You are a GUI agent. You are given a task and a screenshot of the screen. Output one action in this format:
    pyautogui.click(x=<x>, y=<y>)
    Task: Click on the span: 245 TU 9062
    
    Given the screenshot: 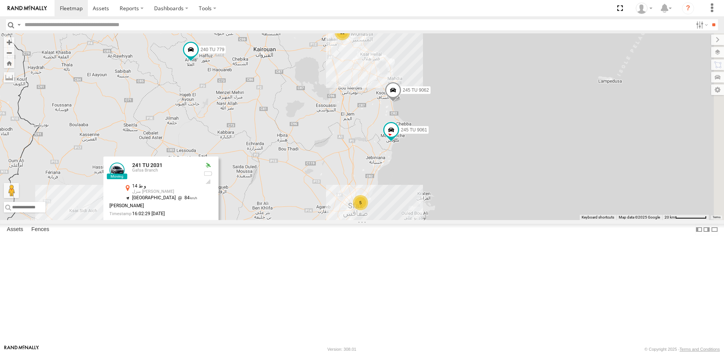 What is the action you would take?
    pyautogui.click(x=416, y=90)
    